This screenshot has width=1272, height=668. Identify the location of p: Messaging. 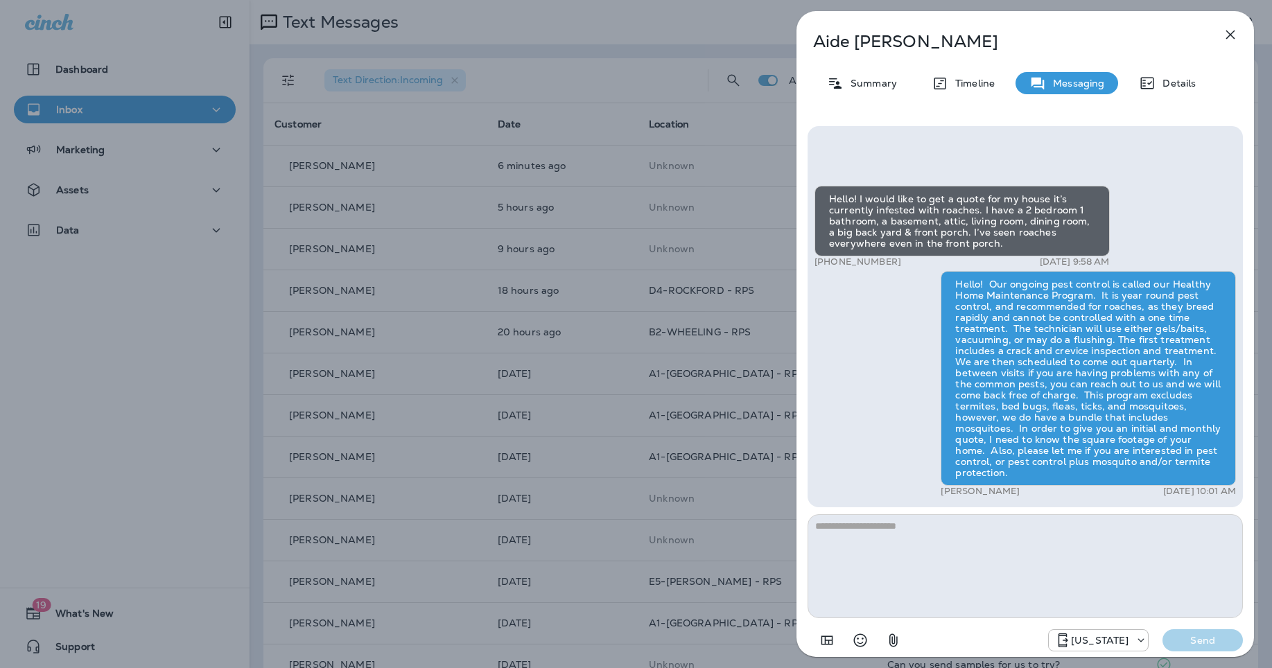
(1076, 83).